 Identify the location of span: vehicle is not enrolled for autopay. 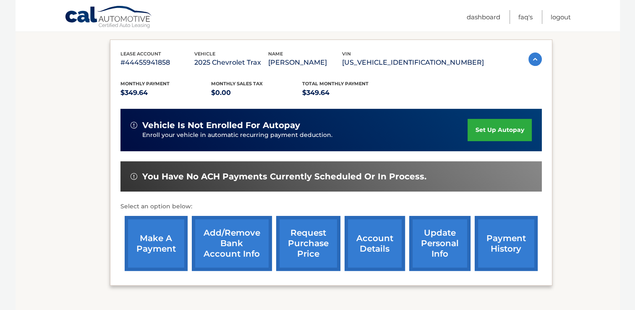
(221, 125).